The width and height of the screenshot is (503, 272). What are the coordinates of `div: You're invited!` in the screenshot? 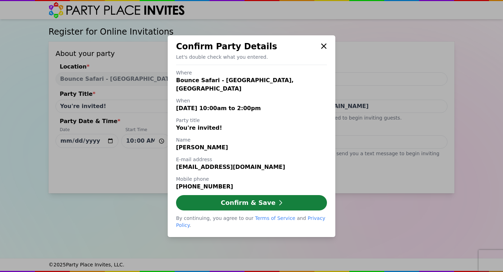 It's located at (252, 128).